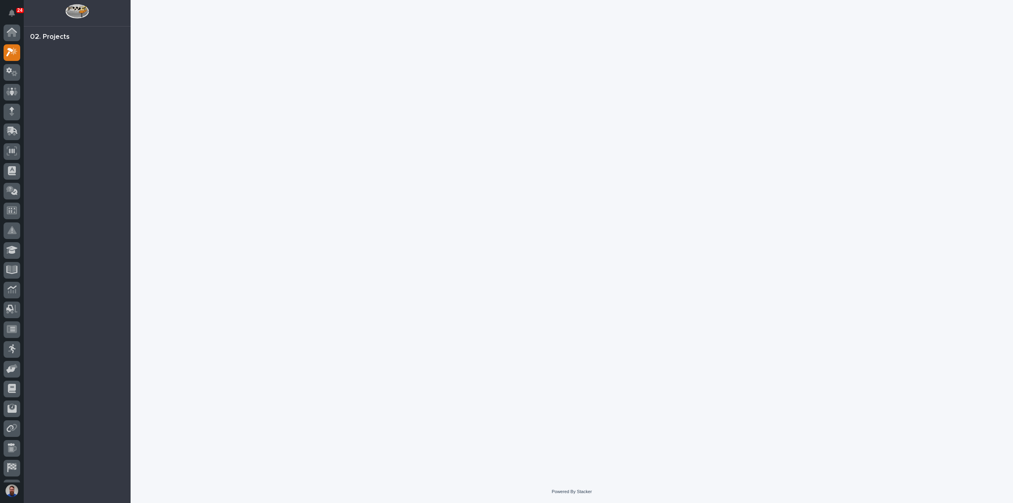 This screenshot has height=503, width=1013. Describe the element at coordinates (12, 491) in the screenshot. I see `button: users-avatar` at that location.